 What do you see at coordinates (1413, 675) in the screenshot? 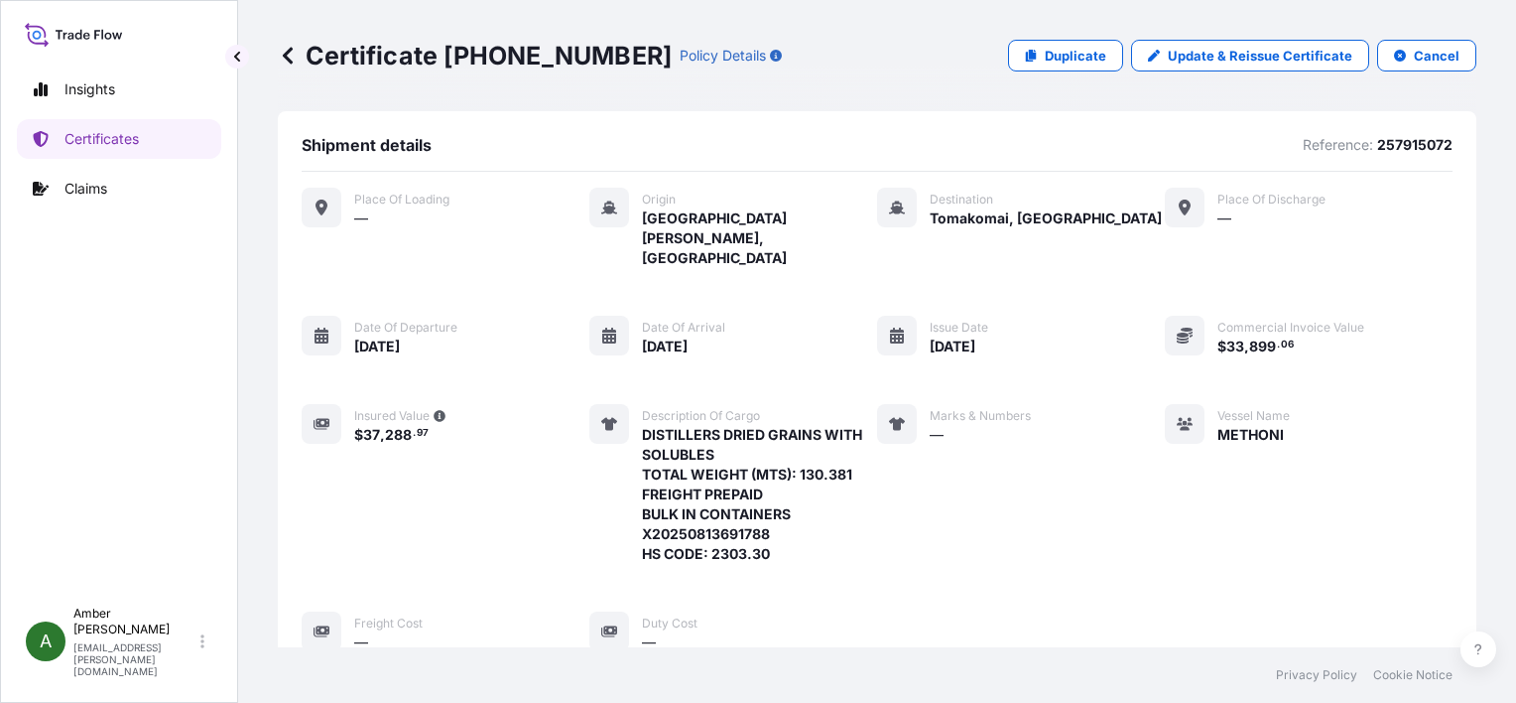
I see `a: Cookie Notice` at bounding box center [1413, 675].